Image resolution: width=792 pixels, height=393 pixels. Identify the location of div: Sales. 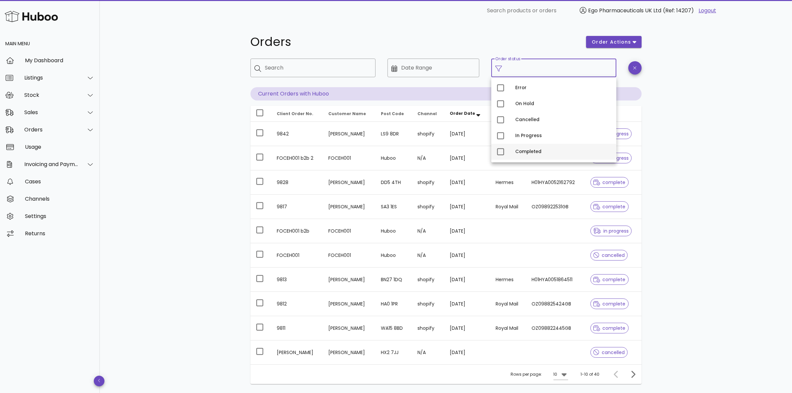
(51, 112).